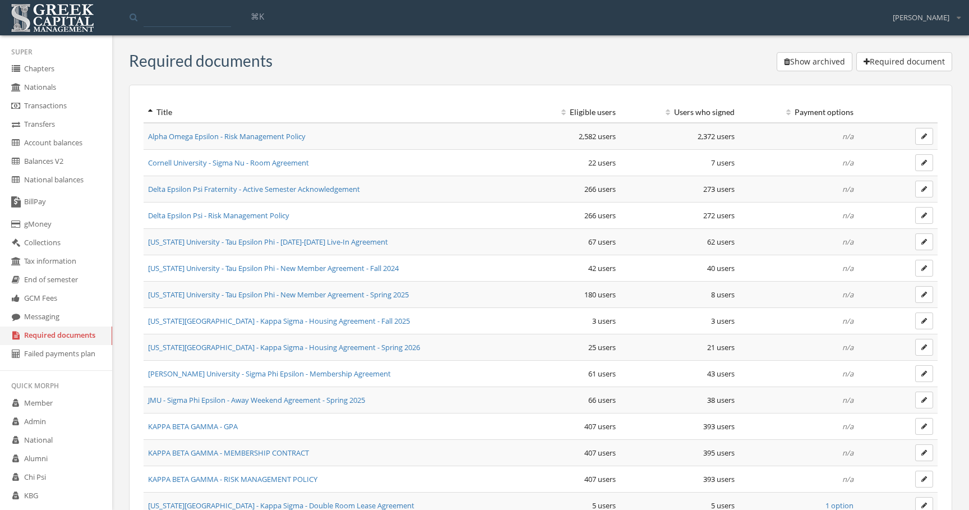 The image size is (969, 510). What do you see at coordinates (601, 242) in the screenshot?
I see `span: 67 users` at bounding box center [601, 242].